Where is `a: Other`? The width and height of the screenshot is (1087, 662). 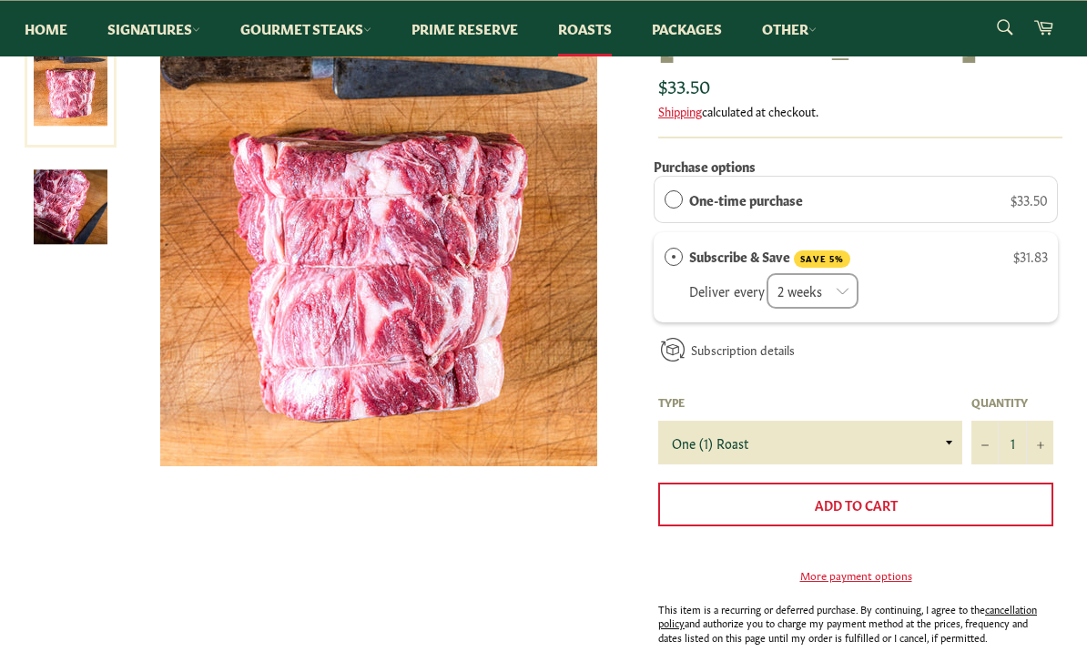
a: Other is located at coordinates (789, 28).